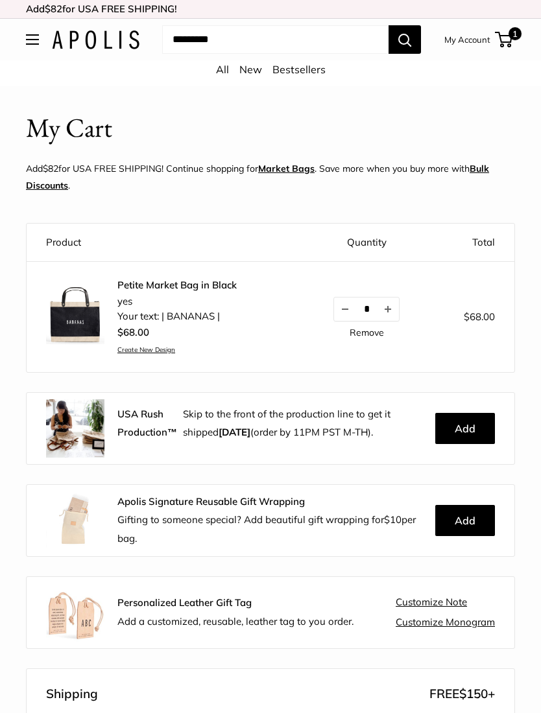 This screenshot has height=713, width=541. What do you see at coordinates (431, 602) in the screenshot?
I see `a: Customize Note` at bounding box center [431, 602].